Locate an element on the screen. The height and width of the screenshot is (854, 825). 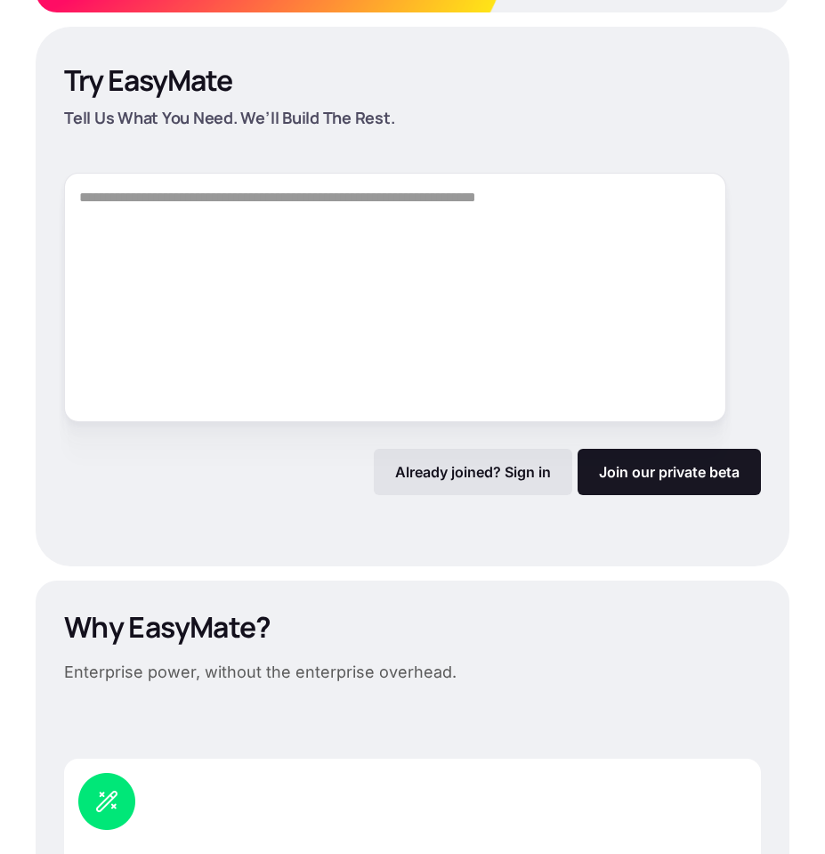
p: Tell Us What You Need. We’ll Build The Rest. is located at coordinates (411, 118).